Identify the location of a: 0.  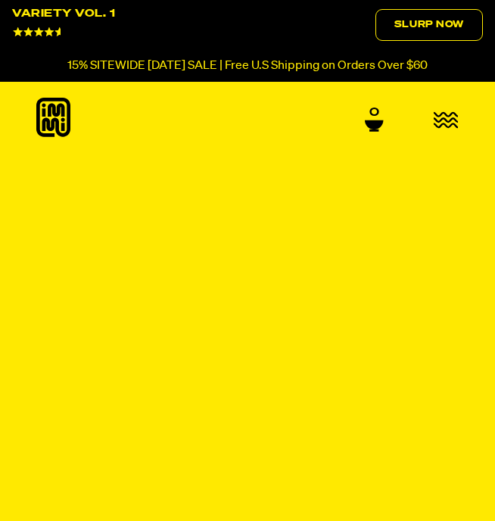
(374, 118).